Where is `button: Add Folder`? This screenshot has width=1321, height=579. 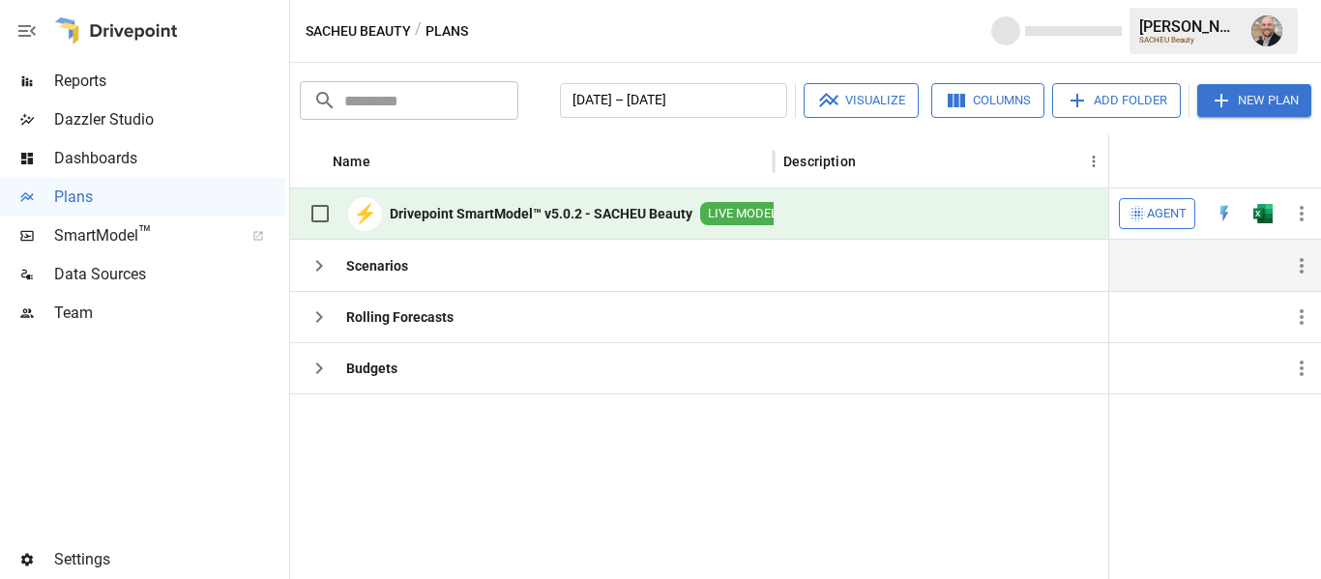 button: Add Folder is located at coordinates (1116, 101).